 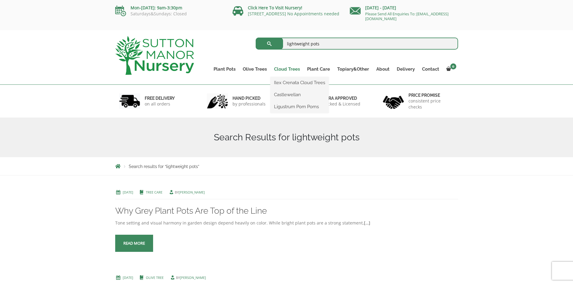 What do you see at coordinates (224, 69) in the screenshot?
I see `a: Plant Pots` at bounding box center [224, 69].